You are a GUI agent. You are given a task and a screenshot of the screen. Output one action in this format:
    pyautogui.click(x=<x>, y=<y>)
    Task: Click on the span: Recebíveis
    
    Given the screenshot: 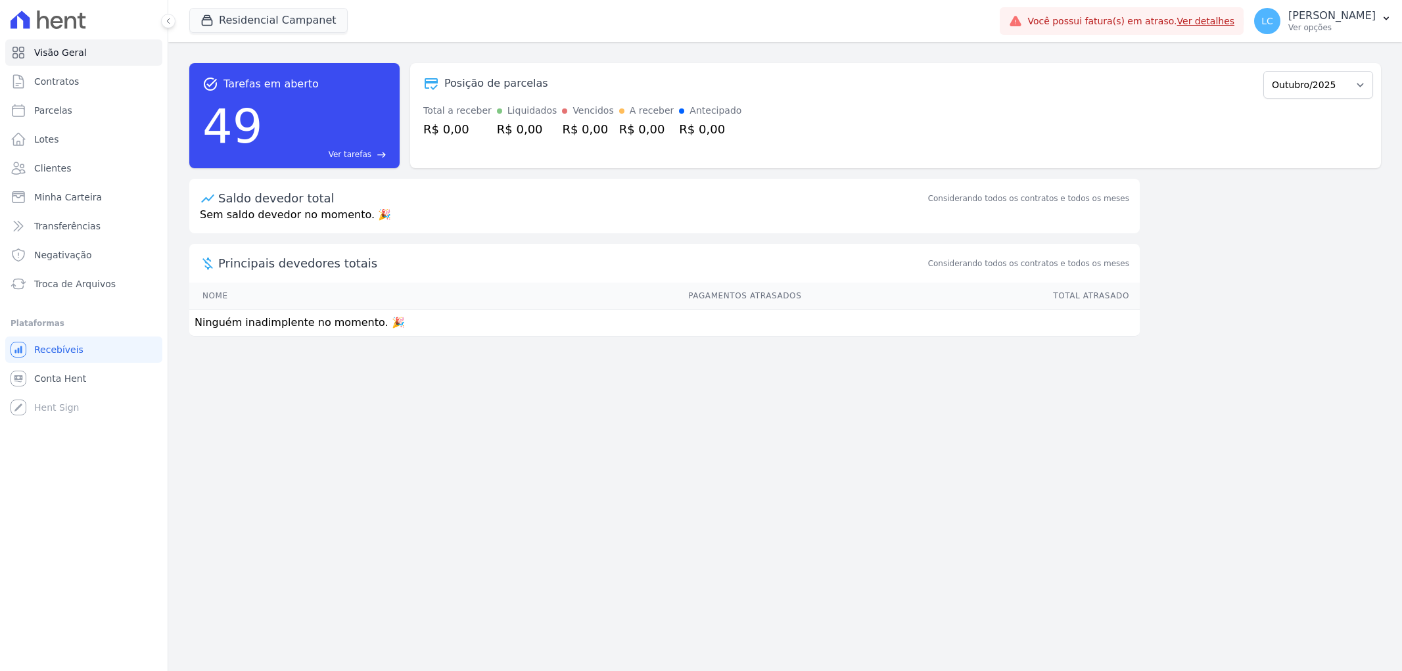 What is the action you would take?
    pyautogui.click(x=58, y=350)
    